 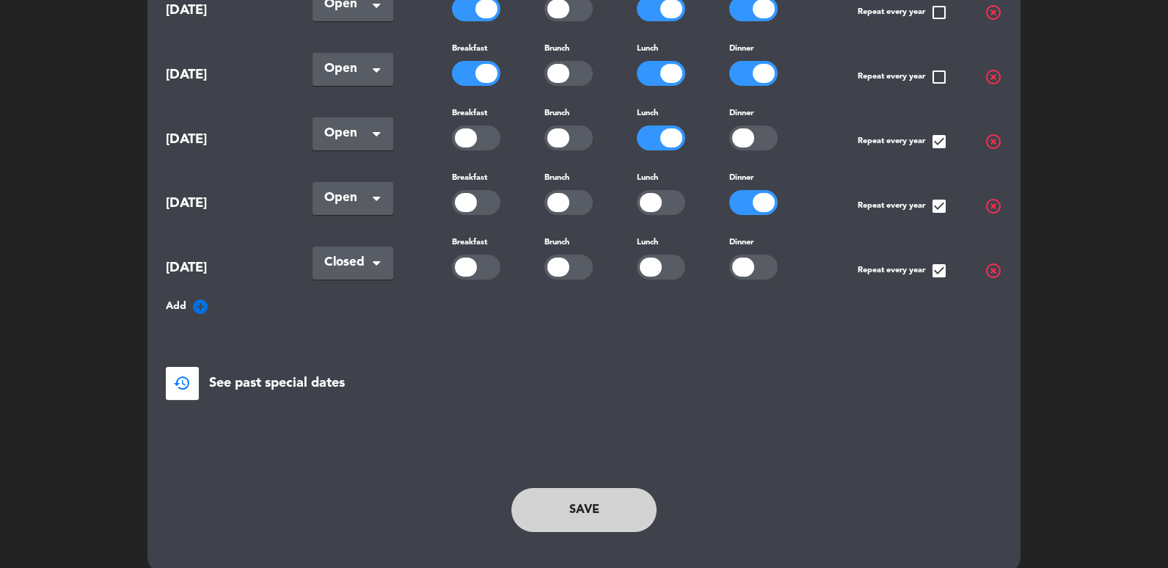 What do you see at coordinates (182, 383) in the screenshot?
I see `span: restore` at bounding box center [182, 383].